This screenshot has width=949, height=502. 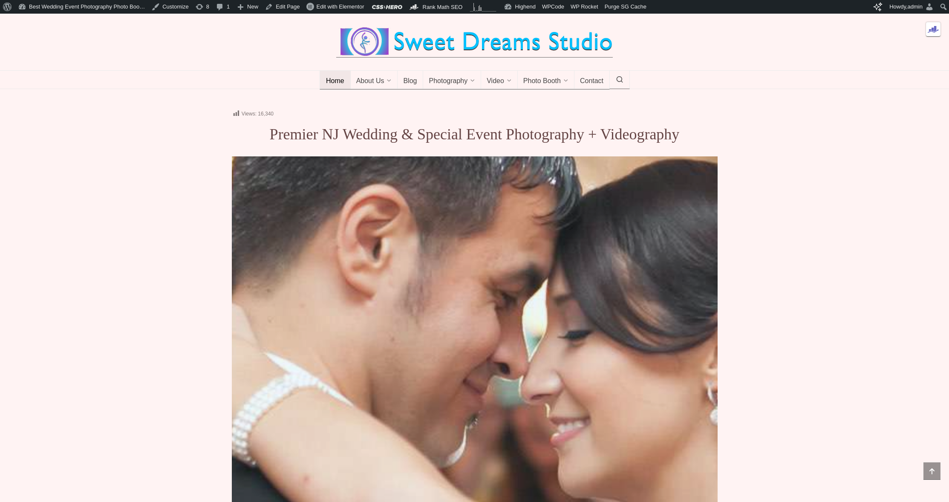 What do you see at coordinates (443, 7) in the screenshot?
I see `span: Rank Math SEO` at bounding box center [443, 7].